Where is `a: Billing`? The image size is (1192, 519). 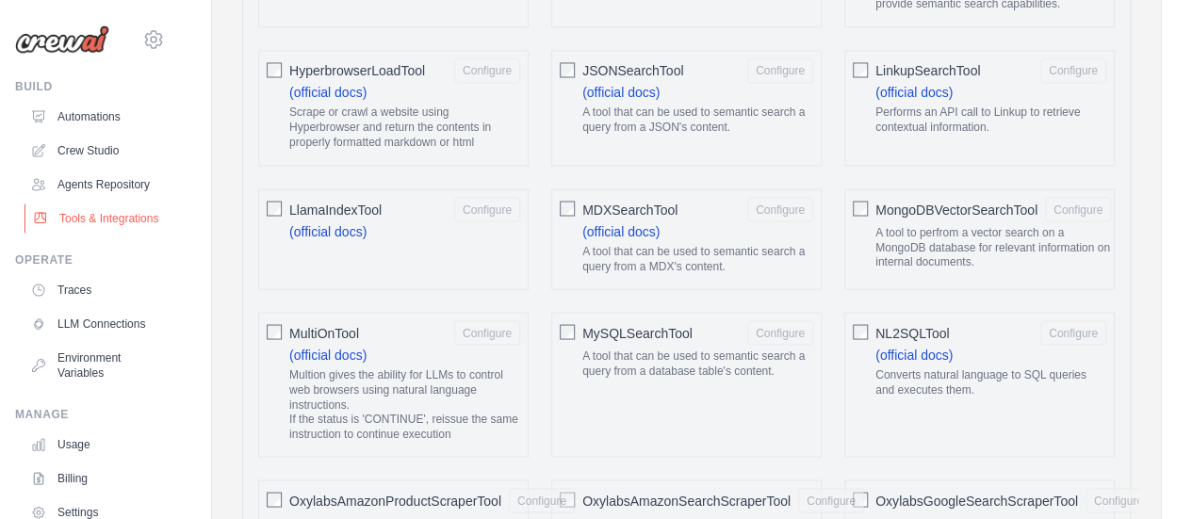
a: Billing is located at coordinates (93, 479).